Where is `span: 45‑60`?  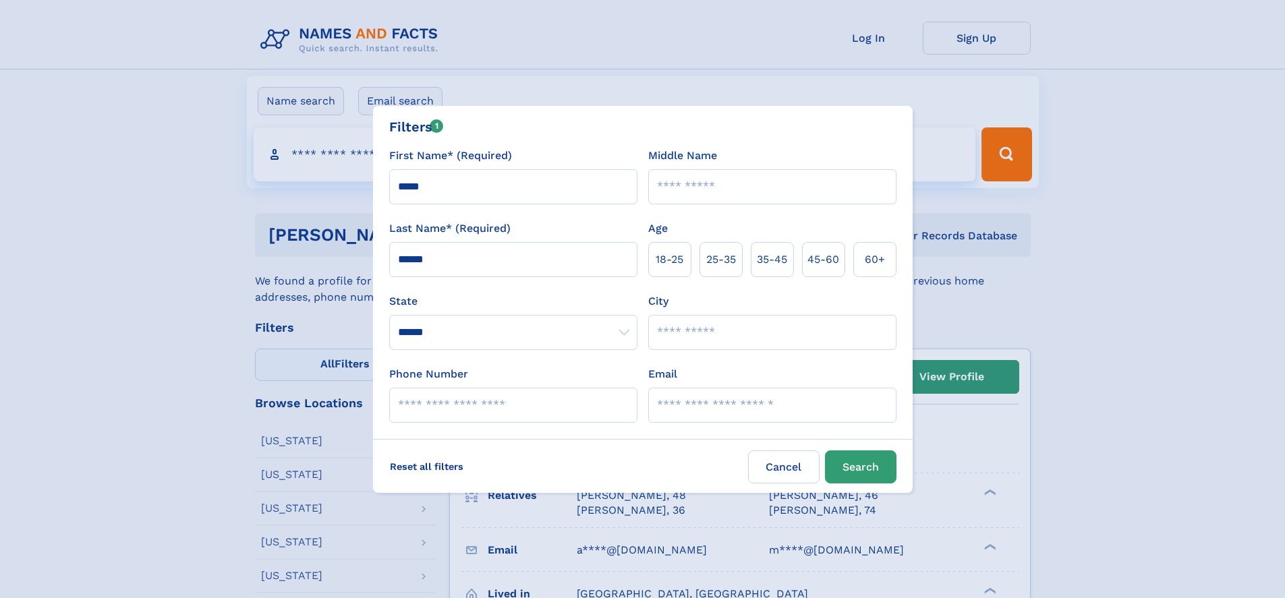
span: 45‑60 is located at coordinates (823, 260).